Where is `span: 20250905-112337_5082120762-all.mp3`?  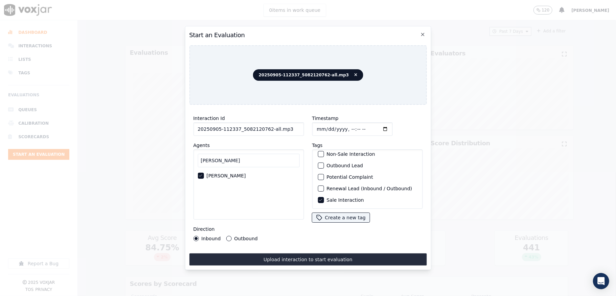 span: 20250905-112337_5082120762-all.mp3 is located at coordinates (308, 75).